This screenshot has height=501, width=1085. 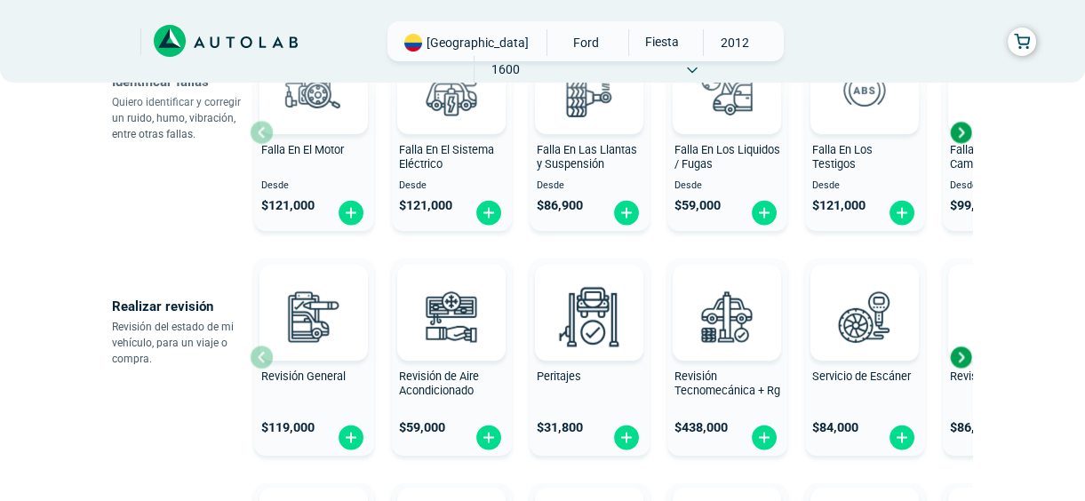 I want to click on button: Falla En Las Llantas y Suspensión Desde $86,900, so click(x=589, y=132).